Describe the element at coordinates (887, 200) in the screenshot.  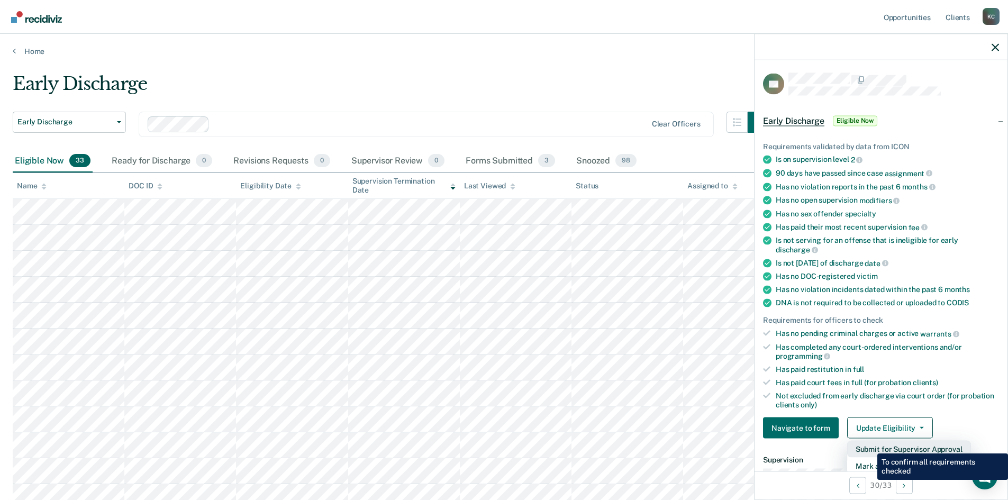
I see `div: Has no open supervision` at that location.